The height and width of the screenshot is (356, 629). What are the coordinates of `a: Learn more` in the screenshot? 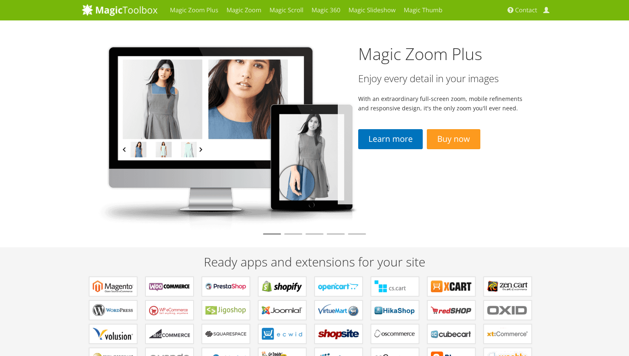 It's located at (391, 139).